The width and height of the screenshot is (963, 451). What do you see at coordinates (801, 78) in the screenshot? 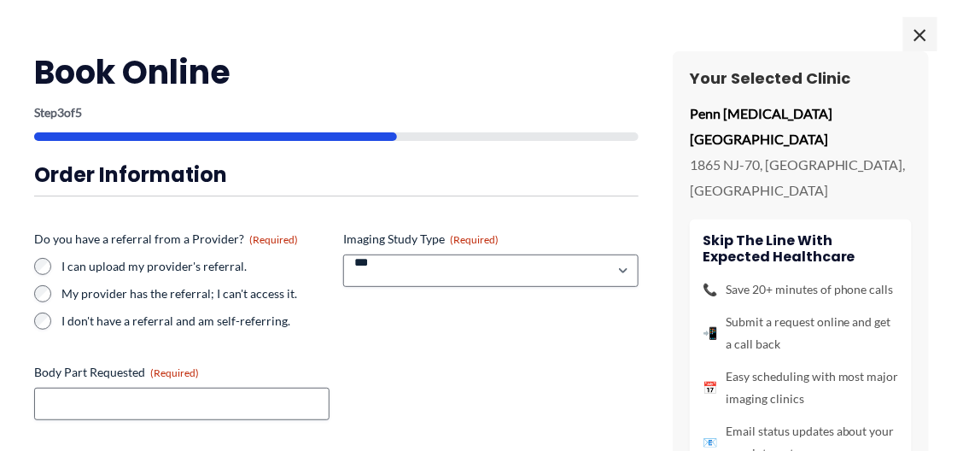
I see `h3: Your Selected Clinic` at bounding box center [801, 78].